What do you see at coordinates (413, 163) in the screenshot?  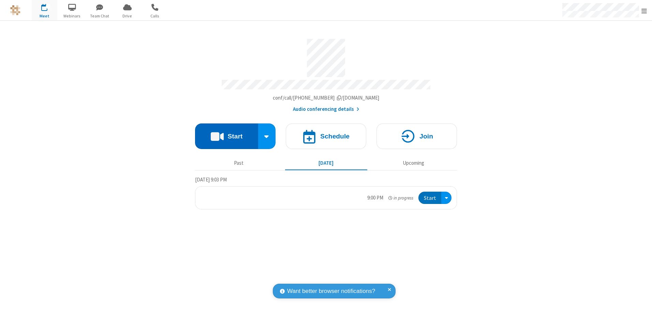 I see `button: Upcoming` at bounding box center [413, 163].